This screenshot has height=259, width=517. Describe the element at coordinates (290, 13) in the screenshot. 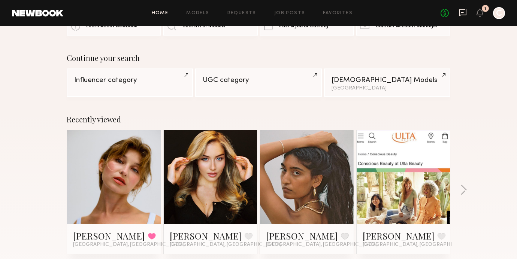

I see `a: Job Posts` at that location.